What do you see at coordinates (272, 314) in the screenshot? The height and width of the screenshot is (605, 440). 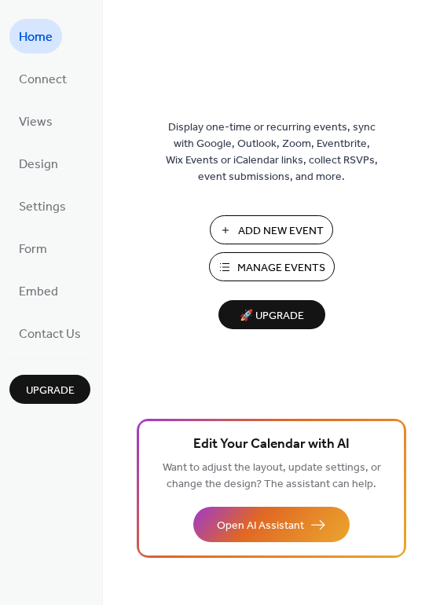 I see `button: 🚀 Upgrade` at bounding box center [272, 314].